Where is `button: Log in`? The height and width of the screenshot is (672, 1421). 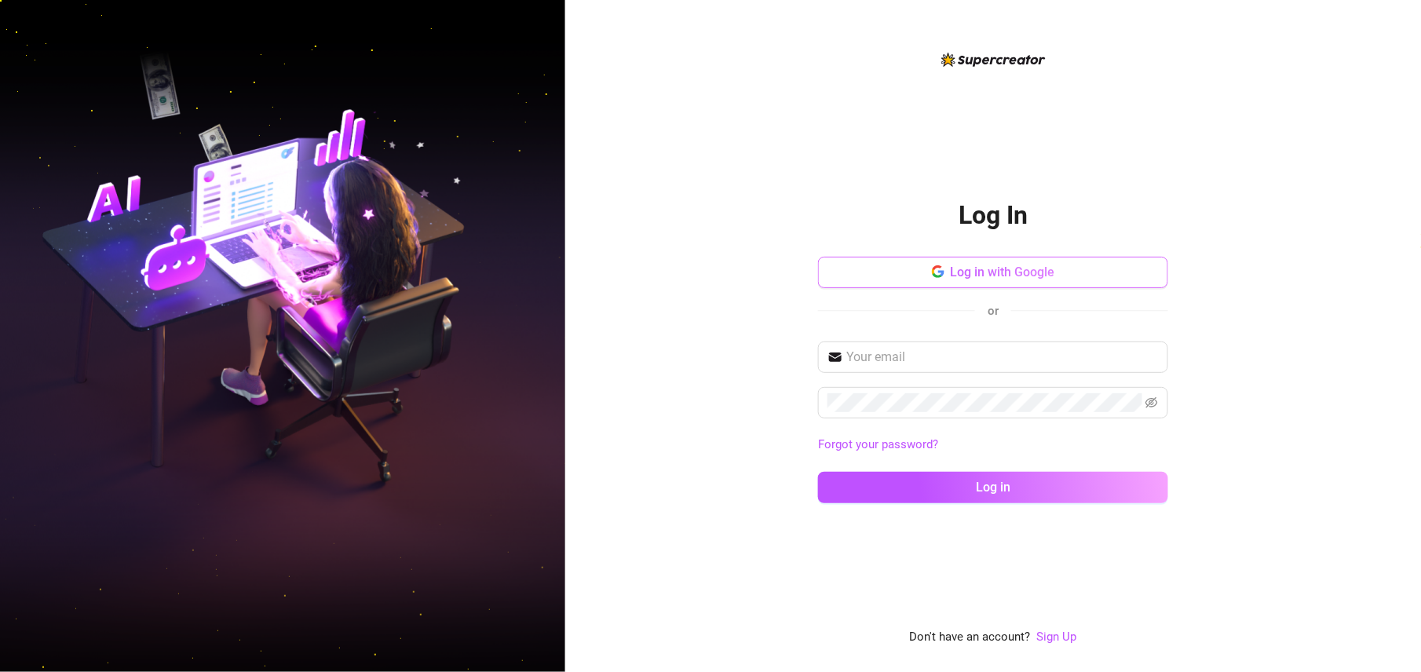 button: Log in is located at coordinates (993, 488).